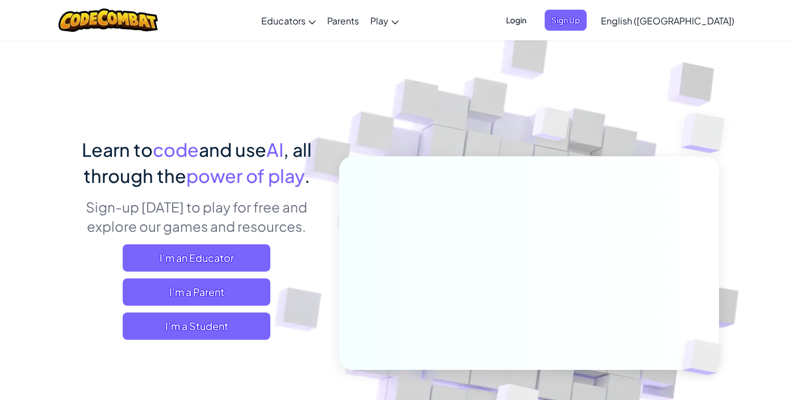  What do you see at coordinates (245, 176) in the screenshot?
I see `span: power of play` at bounding box center [245, 176].